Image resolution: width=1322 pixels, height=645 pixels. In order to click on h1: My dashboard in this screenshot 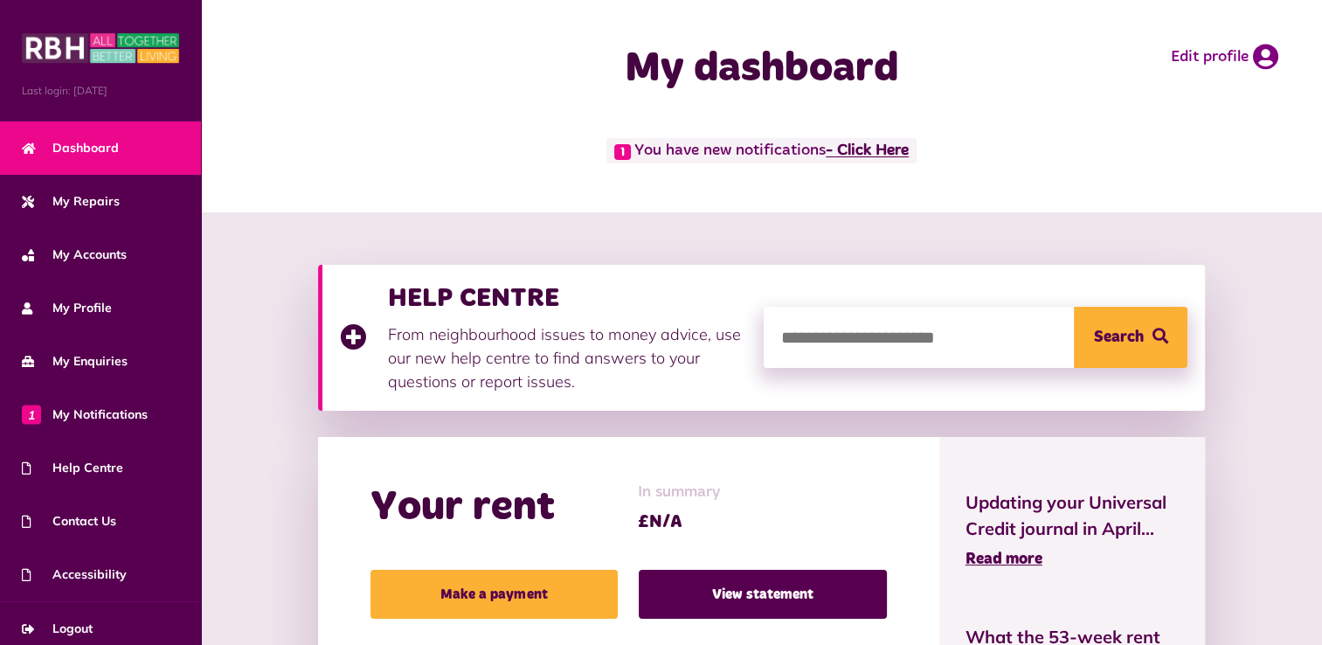, I will do `click(762, 69)`.